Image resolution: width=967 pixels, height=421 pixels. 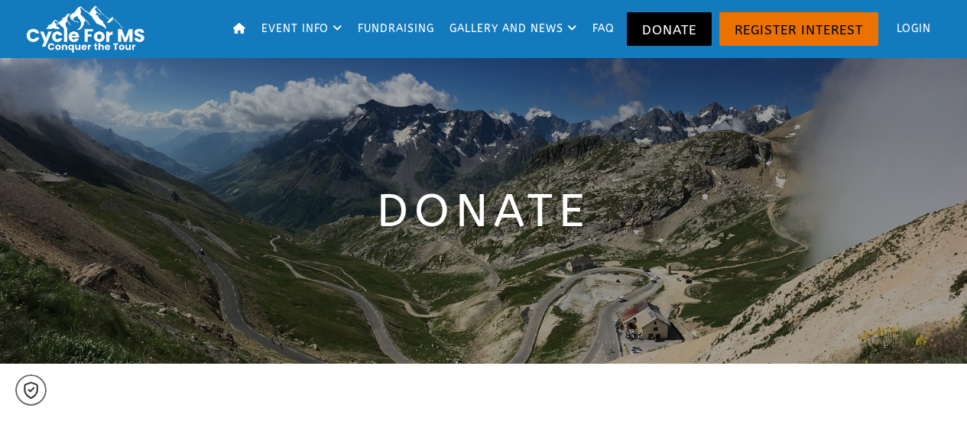 What do you see at coordinates (798, 29) in the screenshot?
I see `a: Register Interest` at bounding box center [798, 29].